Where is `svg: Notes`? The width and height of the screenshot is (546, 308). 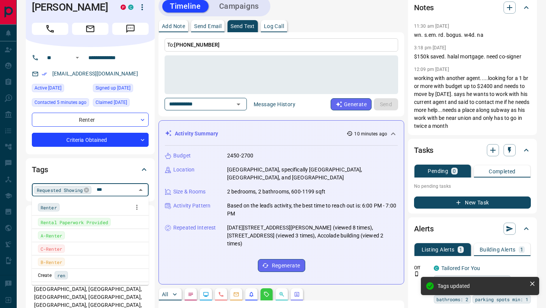
svg: Notes is located at coordinates (191, 294).